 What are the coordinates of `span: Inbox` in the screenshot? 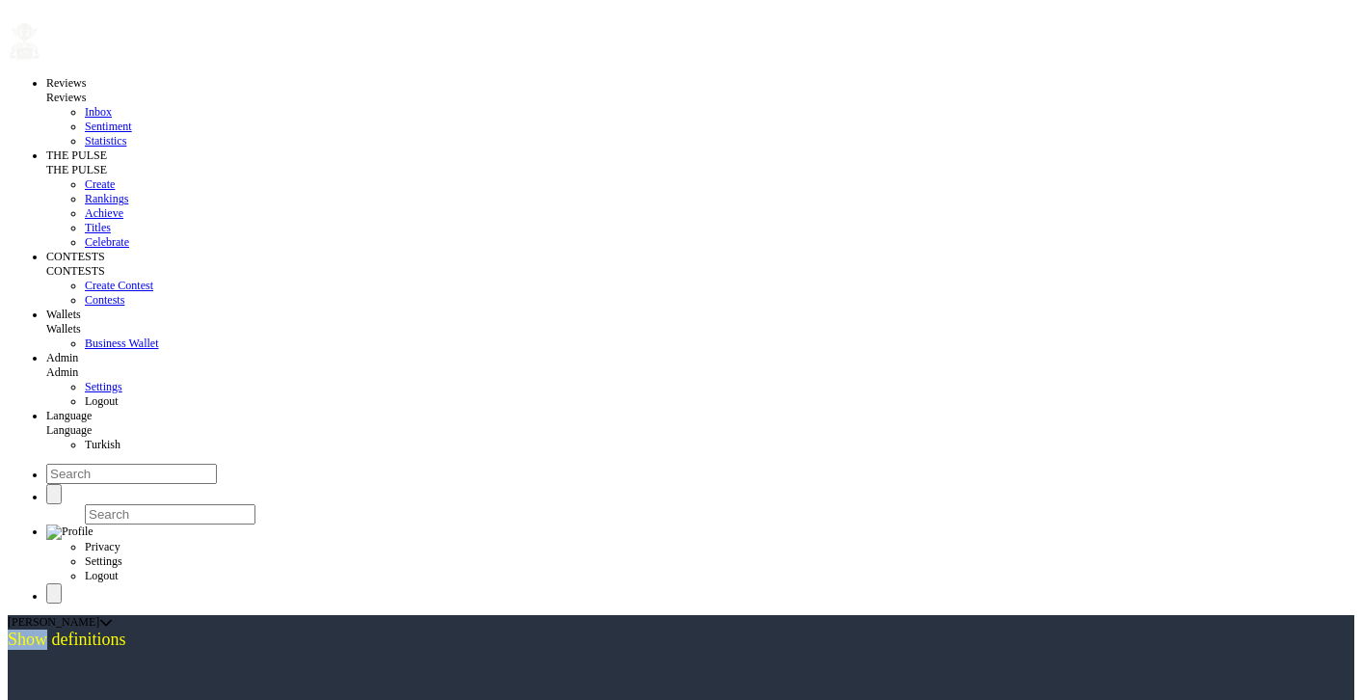 It's located at (98, 112).